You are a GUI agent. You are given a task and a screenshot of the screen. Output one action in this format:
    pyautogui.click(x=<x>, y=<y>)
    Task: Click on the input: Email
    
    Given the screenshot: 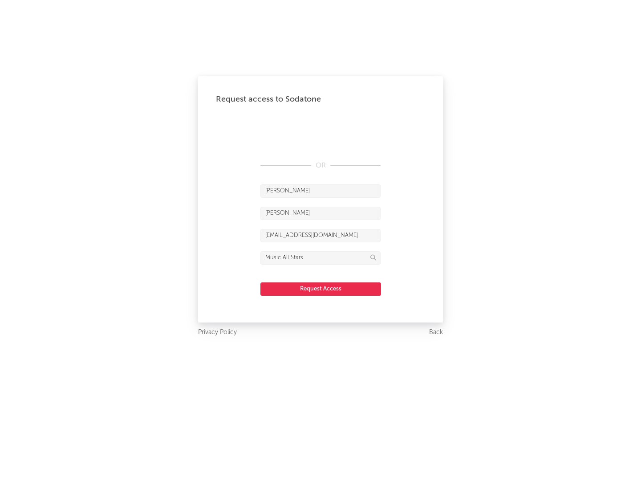 What is the action you would take?
    pyautogui.click(x=321, y=236)
    